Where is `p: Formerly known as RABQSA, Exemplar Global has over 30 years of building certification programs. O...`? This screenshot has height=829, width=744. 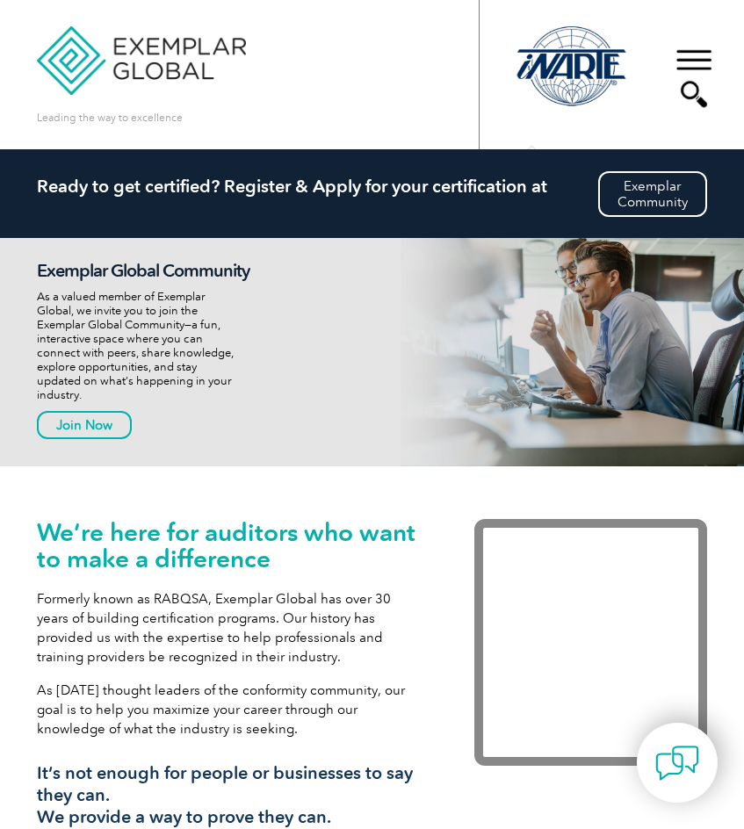 p: Formerly known as RABQSA, Exemplar Global has over 30 years of building certification programs. O... is located at coordinates (228, 628).